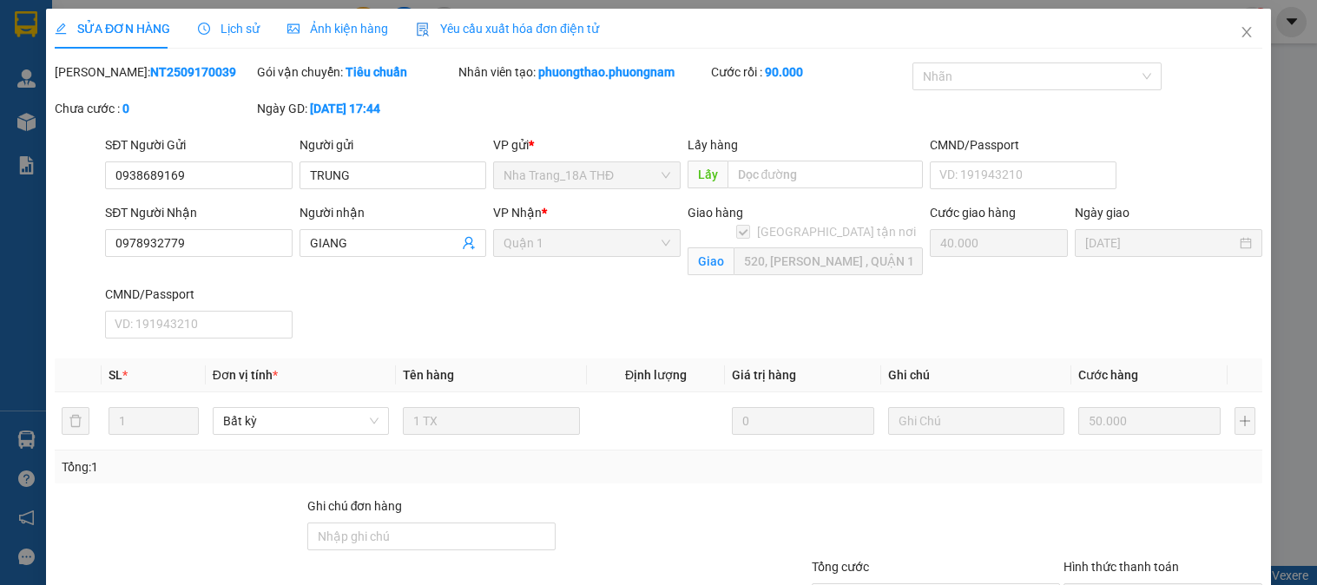  I want to click on span: Cước hàng, so click(1107, 375).